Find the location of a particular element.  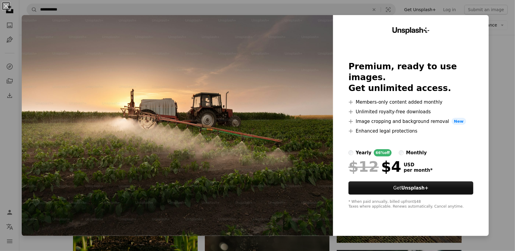

div: monthly is located at coordinates (416, 153).